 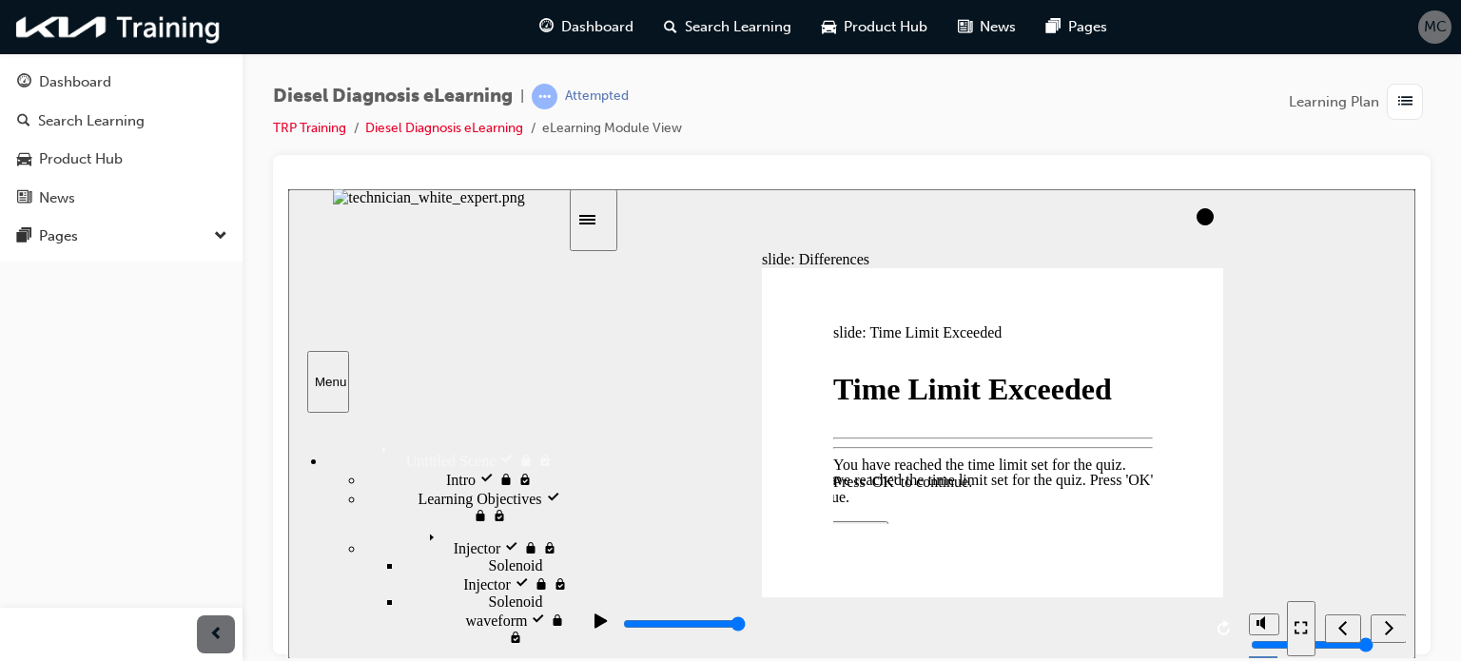 I want to click on span: News, so click(x=998, y=27).